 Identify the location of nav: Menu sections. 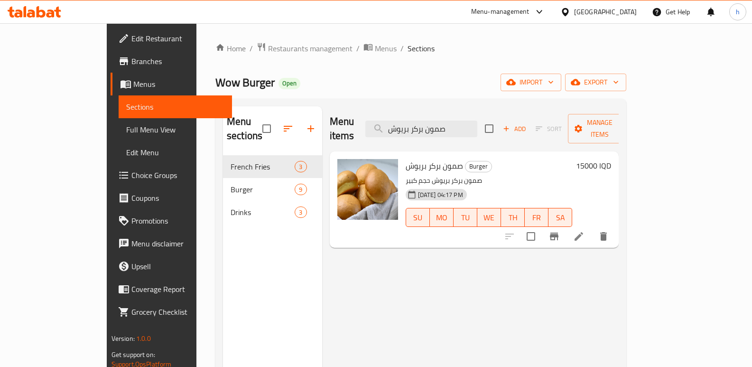
(272, 189).